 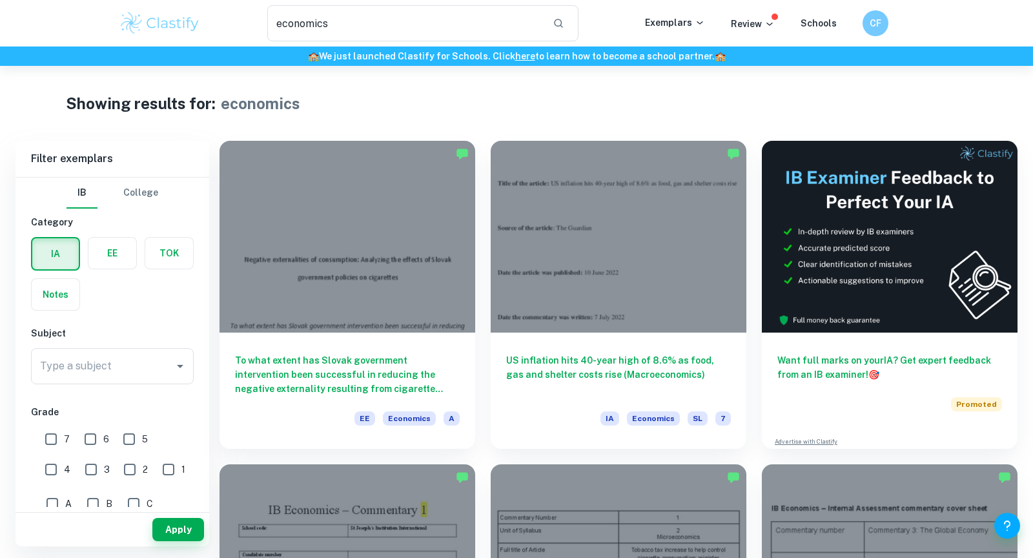 I want to click on img: Thumbnail, so click(x=890, y=236).